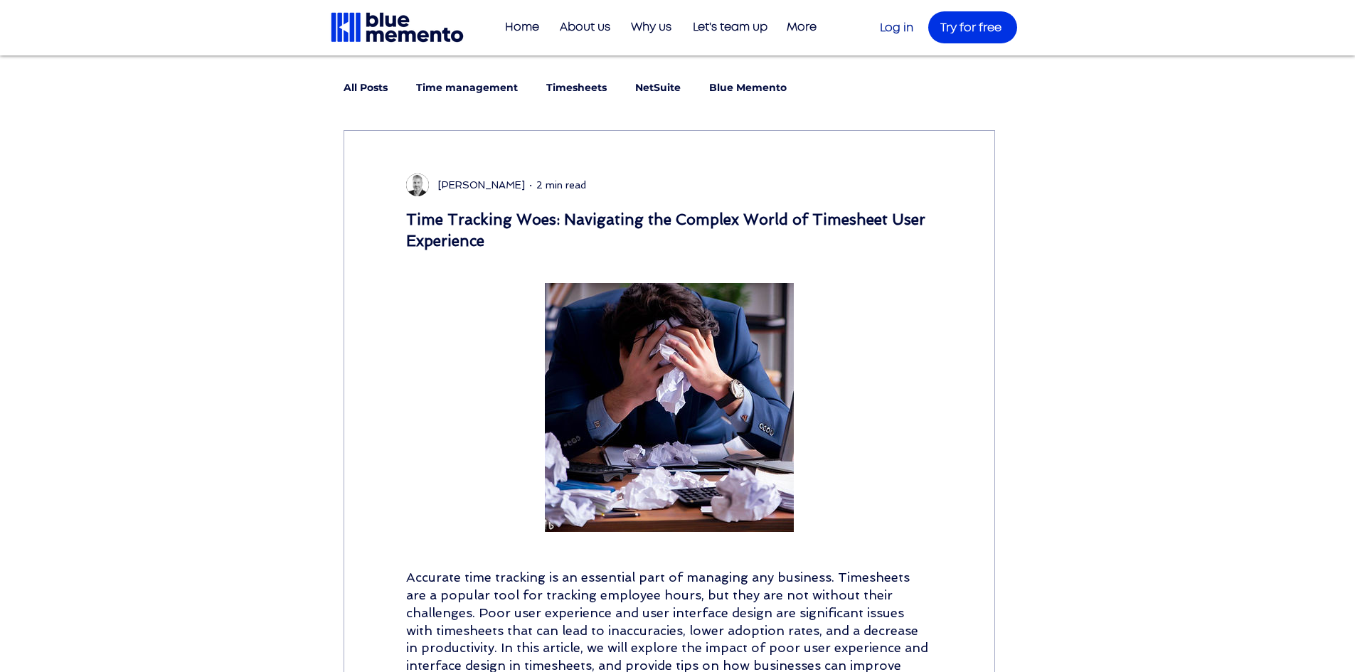 This screenshot has height=672, width=1355. Describe the element at coordinates (896, 28) in the screenshot. I see `span: Log in` at that location.